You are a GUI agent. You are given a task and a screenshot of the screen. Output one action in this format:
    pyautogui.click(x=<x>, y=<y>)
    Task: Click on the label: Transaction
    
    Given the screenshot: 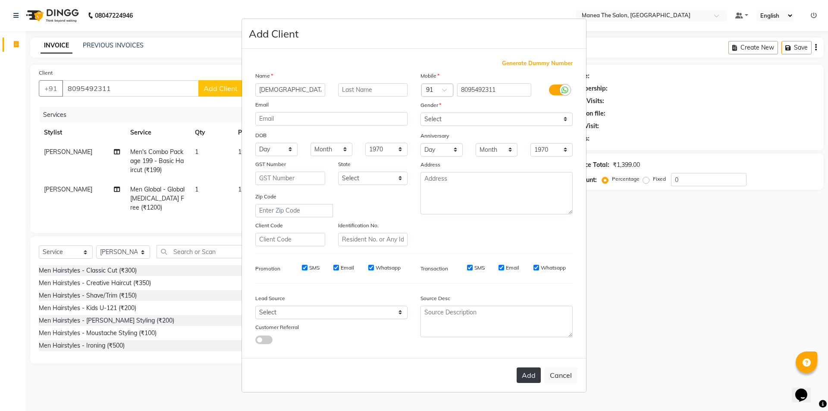 What is the action you would take?
    pyautogui.click(x=434, y=269)
    